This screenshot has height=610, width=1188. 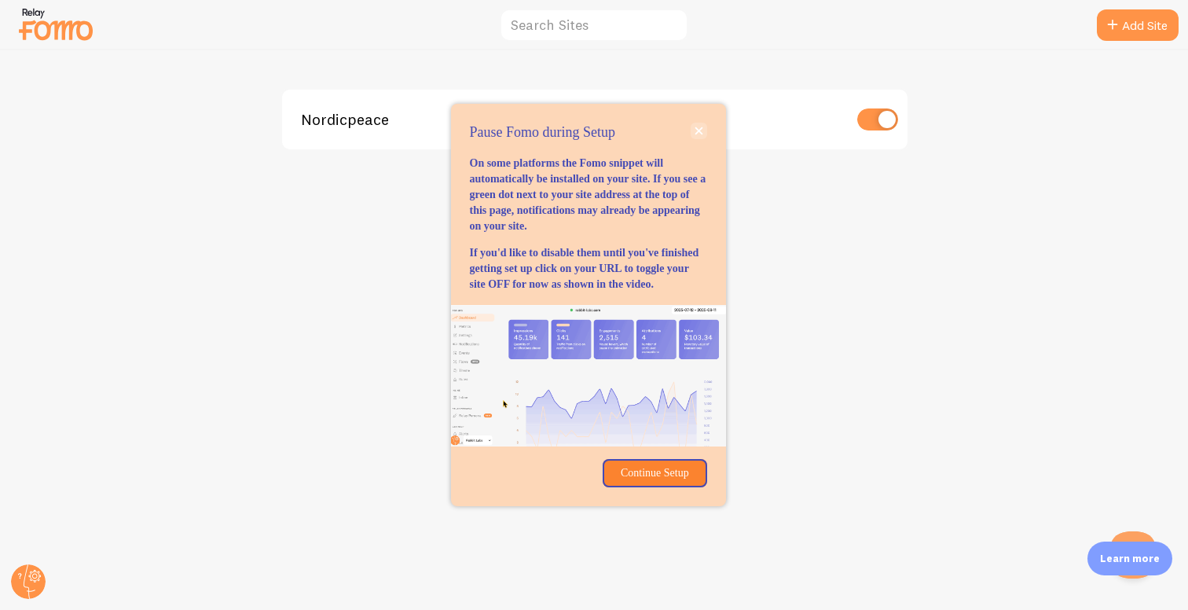 I want to click on p: Learn more, so click(x=1130, y=558).